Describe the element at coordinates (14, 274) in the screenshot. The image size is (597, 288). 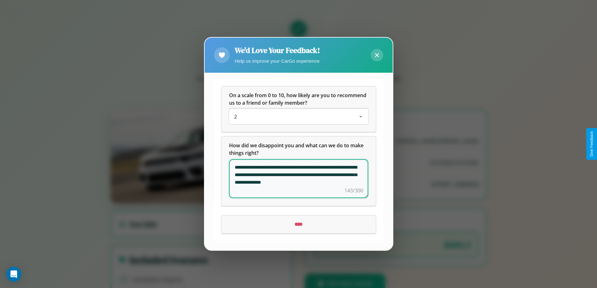
I see `div: Open Intercom Messenger` at that location.